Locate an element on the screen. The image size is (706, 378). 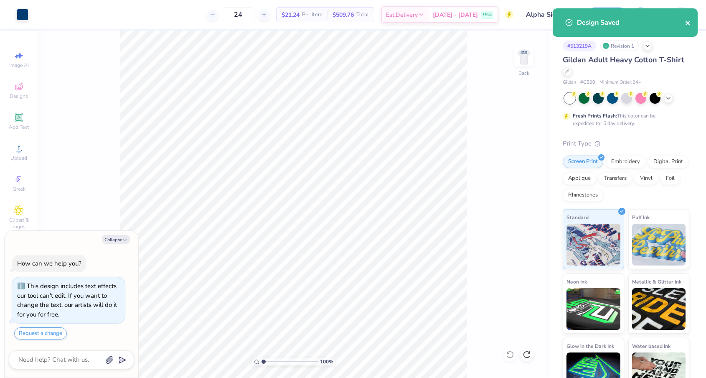
span: Per Item is located at coordinates (312, 15).